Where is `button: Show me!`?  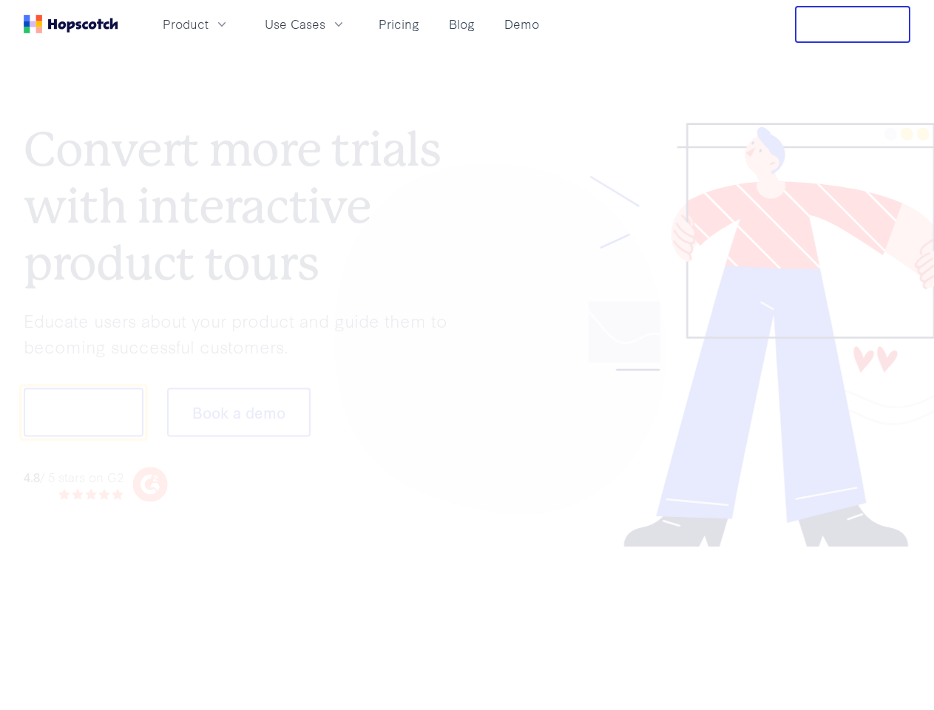
button: Show me! is located at coordinates (84, 412).